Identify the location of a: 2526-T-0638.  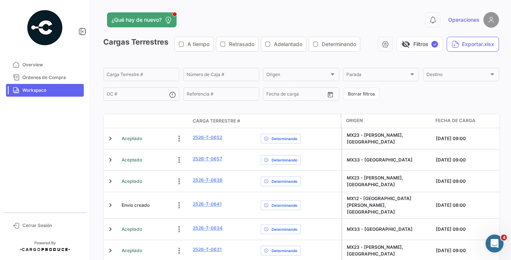
(208, 180).